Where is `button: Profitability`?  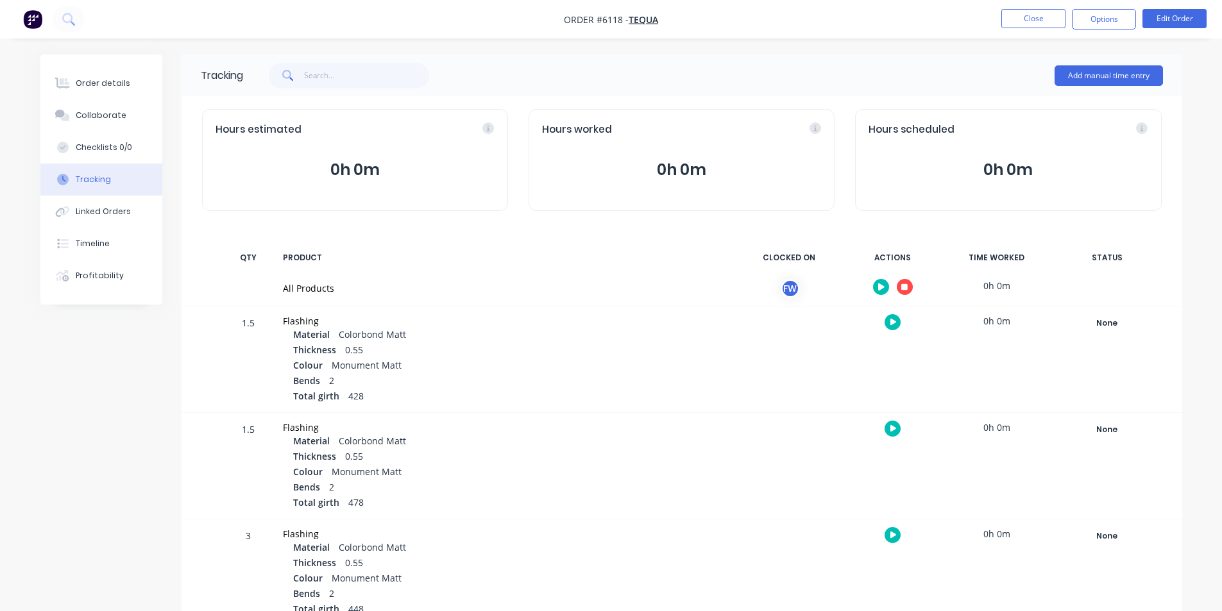
button: Profitability is located at coordinates (101, 276).